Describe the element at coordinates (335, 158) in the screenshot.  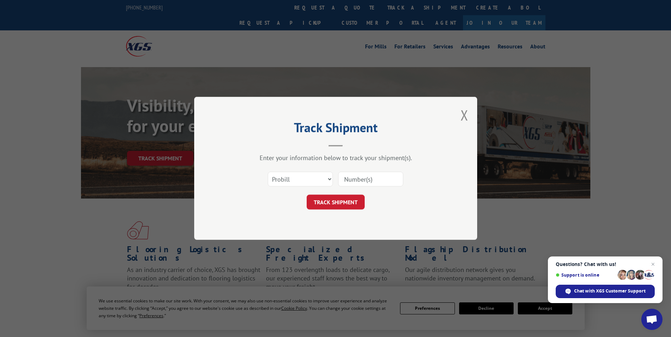
I see `div: Enter your information below to track your shipment(s).` at that location.